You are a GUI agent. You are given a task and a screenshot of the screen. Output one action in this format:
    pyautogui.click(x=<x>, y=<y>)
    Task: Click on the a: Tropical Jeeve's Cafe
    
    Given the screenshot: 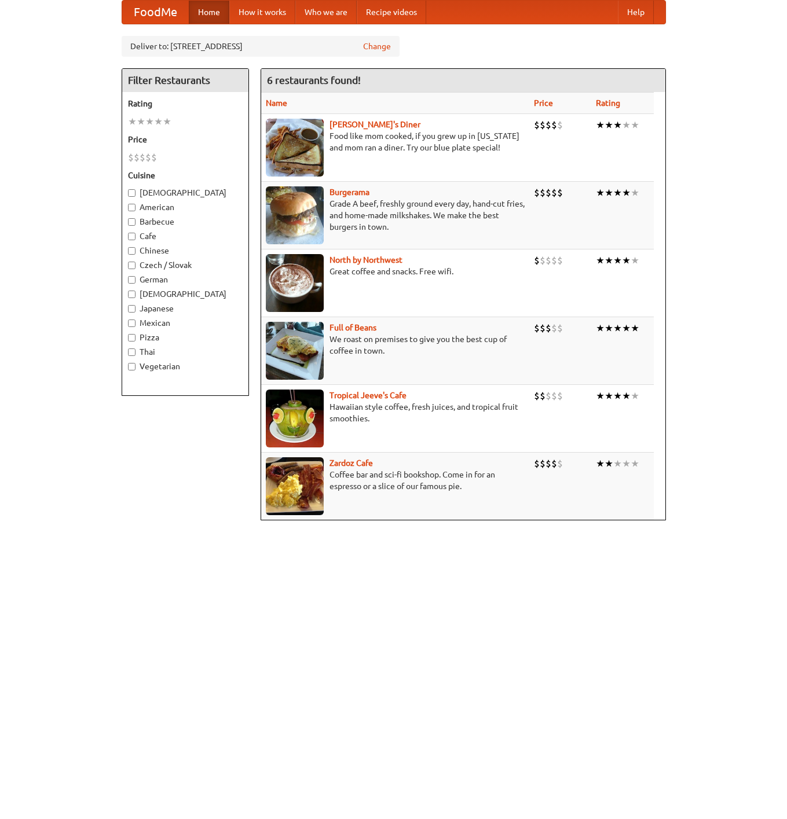 What is the action you would take?
    pyautogui.click(x=368, y=395)
    